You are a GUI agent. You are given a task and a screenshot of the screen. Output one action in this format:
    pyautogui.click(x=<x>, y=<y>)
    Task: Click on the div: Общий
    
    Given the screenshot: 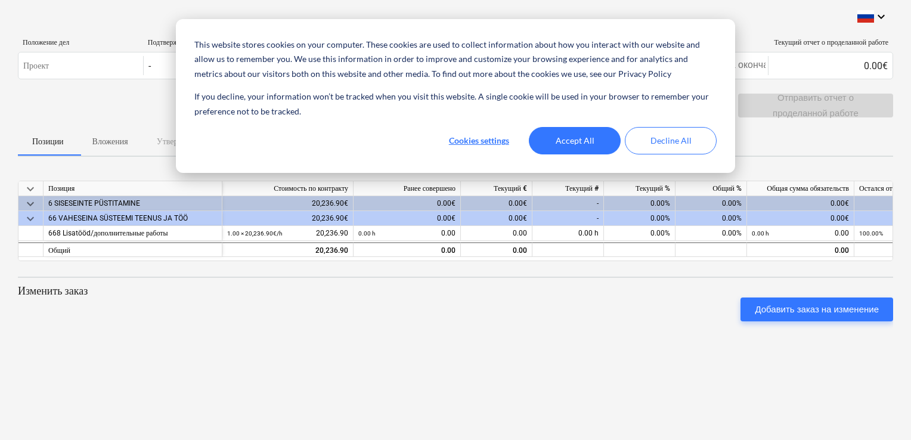 What is the action you would take?
    pyautogui.click(x=133, y=249)
    